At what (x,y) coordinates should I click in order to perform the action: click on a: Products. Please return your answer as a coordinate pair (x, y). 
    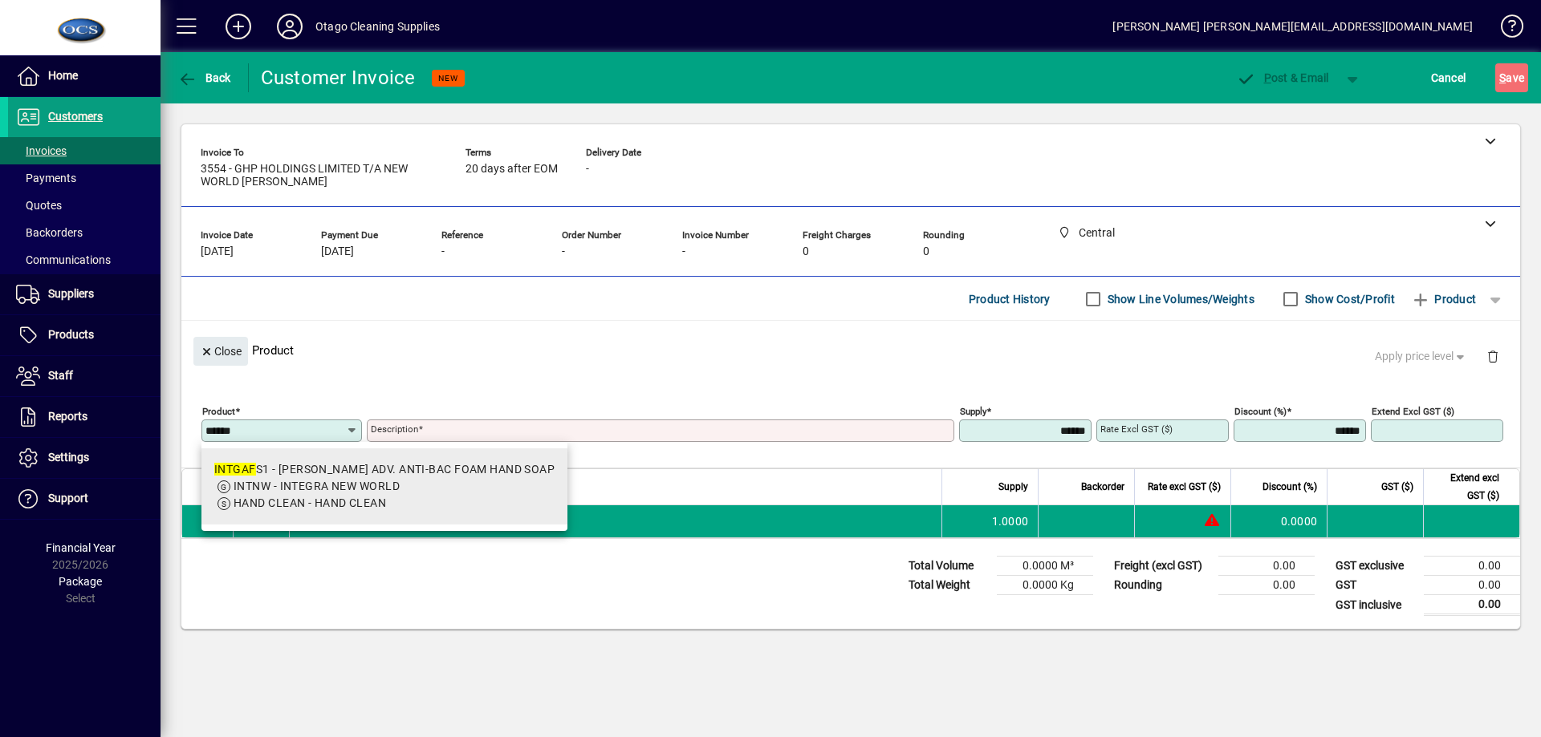
    Looking at the image, I should click on (84, 335).